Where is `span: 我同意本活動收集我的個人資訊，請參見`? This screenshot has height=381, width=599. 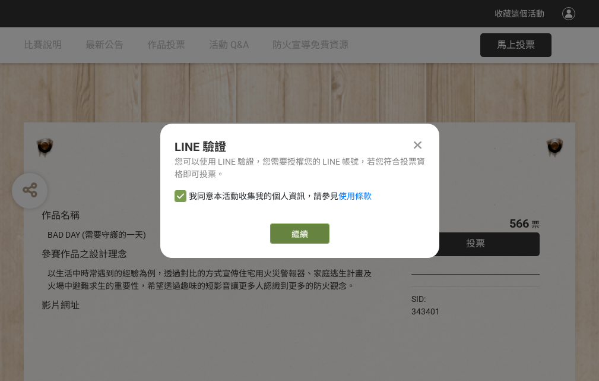
span: 我同意本活動收集我的個人資訊，請參見 is located at coordinates (280, 196).